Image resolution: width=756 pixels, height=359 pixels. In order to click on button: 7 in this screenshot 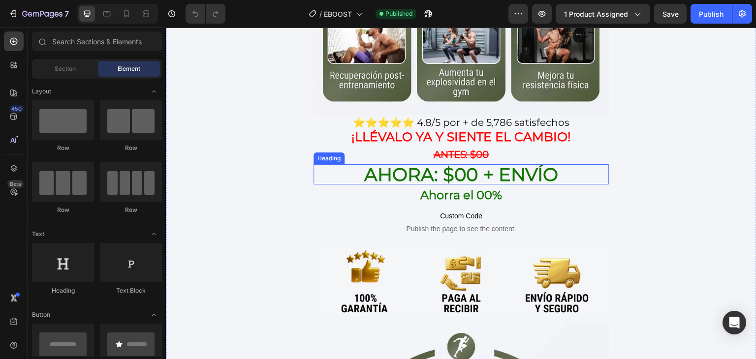, I will do `click(38, 14)`.